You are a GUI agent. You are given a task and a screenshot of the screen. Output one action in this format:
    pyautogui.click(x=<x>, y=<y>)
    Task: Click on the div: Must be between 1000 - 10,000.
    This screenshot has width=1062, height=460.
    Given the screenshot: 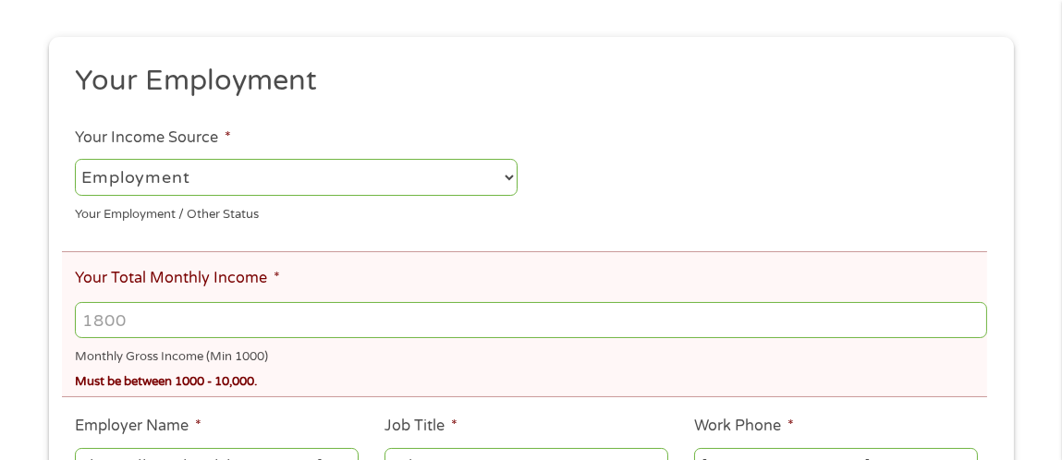 What is the action you would take?
    pyautogui.click(x=530, y=378)
    